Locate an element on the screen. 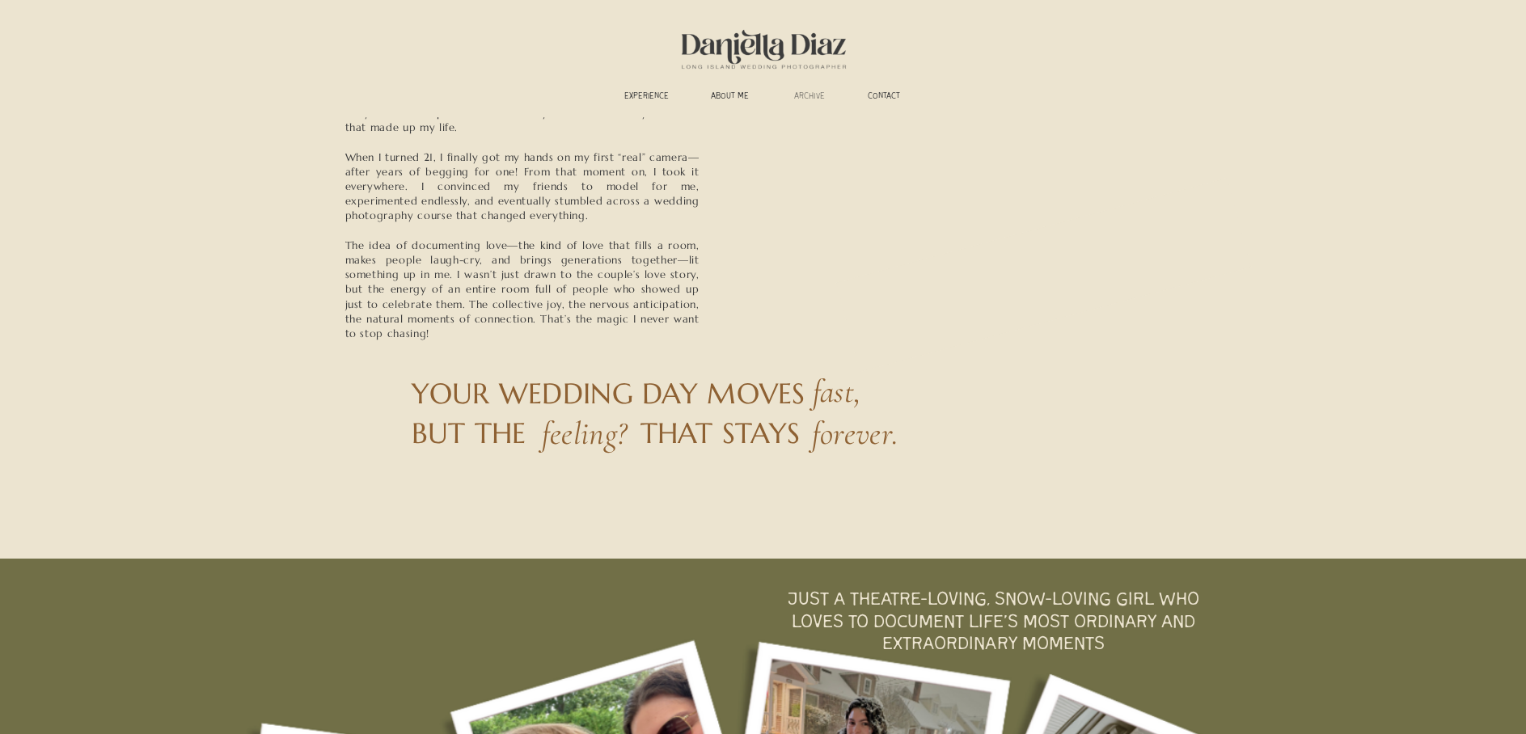 The image size is (1526, 734). p: The feeling of holding onto a memory—of pressing pause—is something I’ve been obsessed with for a... is located at coordinates (522, 214).